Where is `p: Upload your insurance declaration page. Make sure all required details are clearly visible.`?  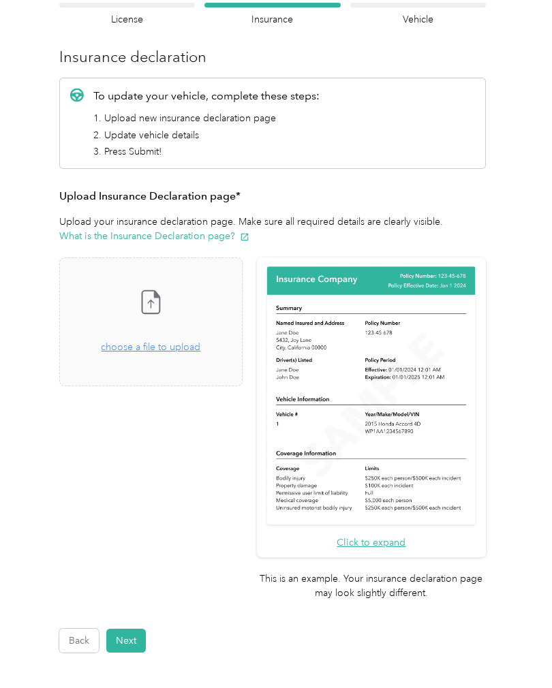 p: Upload your insurance declaration page. Make sure all required details are clearly visible. is located at coordinates (272, 229).